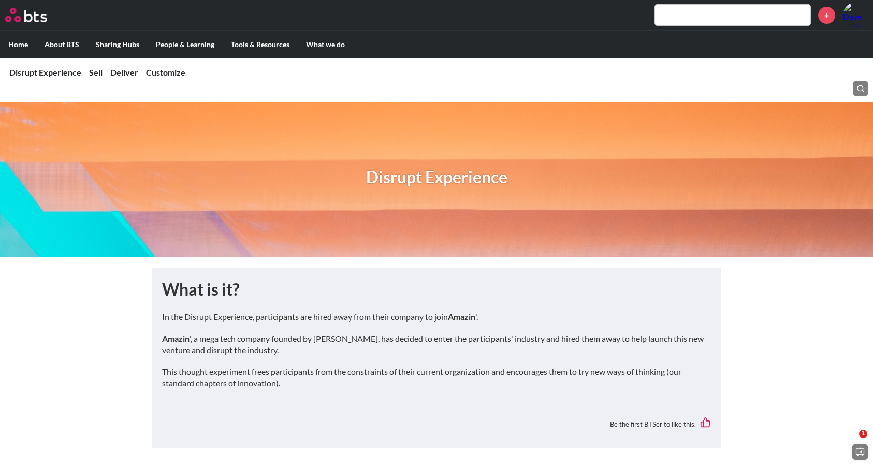  What do you see at coordinates (185, 45) in the screenshot?
I see `label: People & Learning` at bounding box center [185, 45].